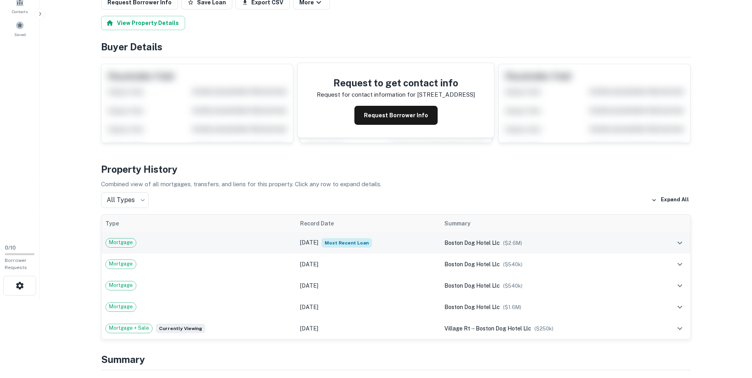  Describe the element at coordinates (180, 329) in the screenshot. I see `span: Currently viewing` at that location.